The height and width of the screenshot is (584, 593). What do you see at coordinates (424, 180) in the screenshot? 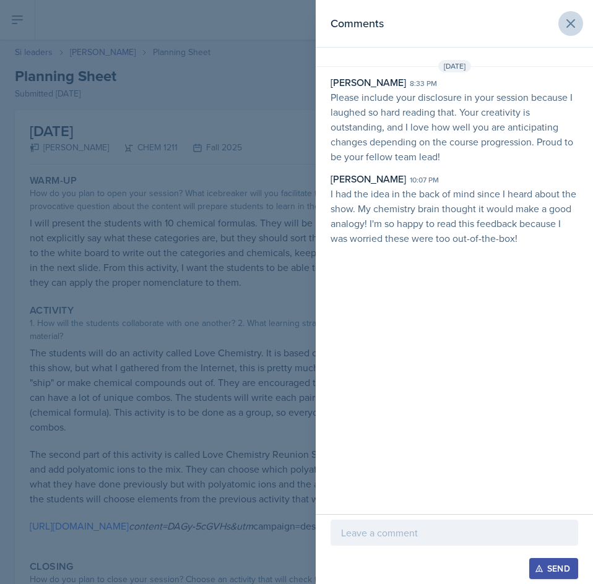
I see `div: 10:07 pm` at bounding box center [424, 180].